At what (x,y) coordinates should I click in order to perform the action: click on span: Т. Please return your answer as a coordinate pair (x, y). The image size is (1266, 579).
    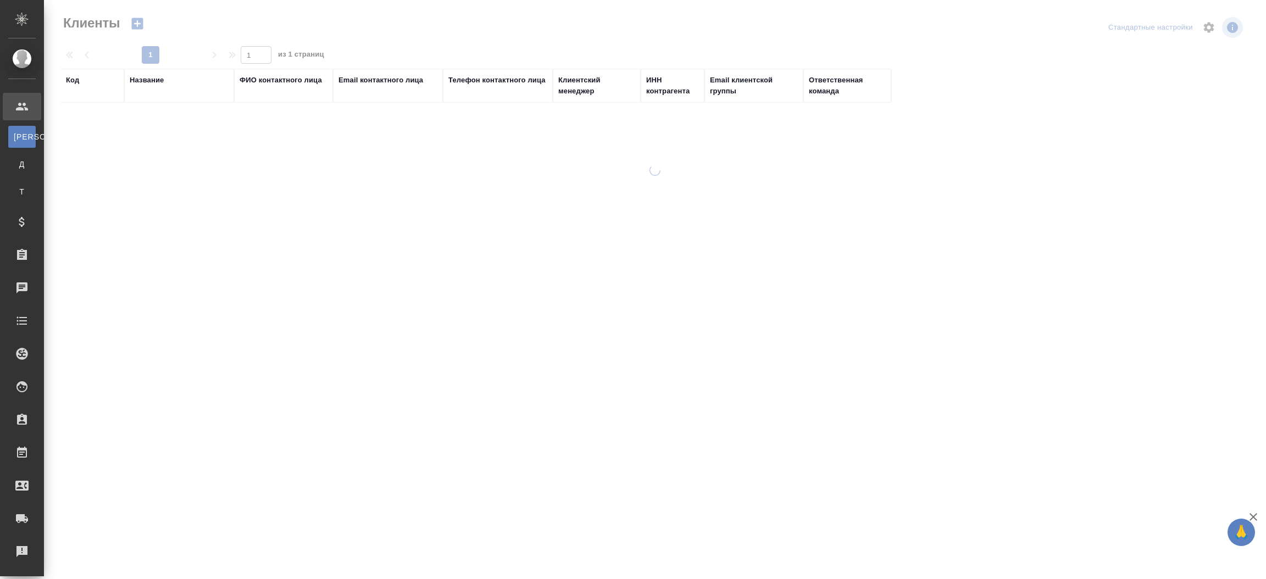
    Looking at the image, I should click on (22, 192).